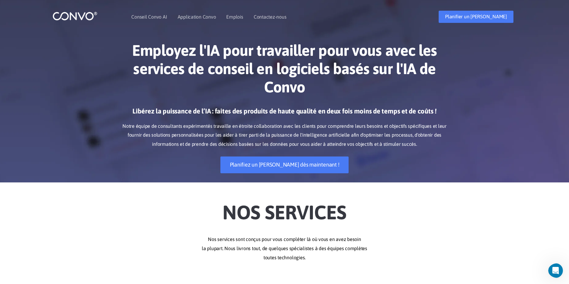 Image resolution: width=569 pixels, height=284 pixels. I want to click on p: Nos services sont conçus pour vous compléter là où vous en avez besoin la plupart. Nous livrons t..., so click(285, 249).